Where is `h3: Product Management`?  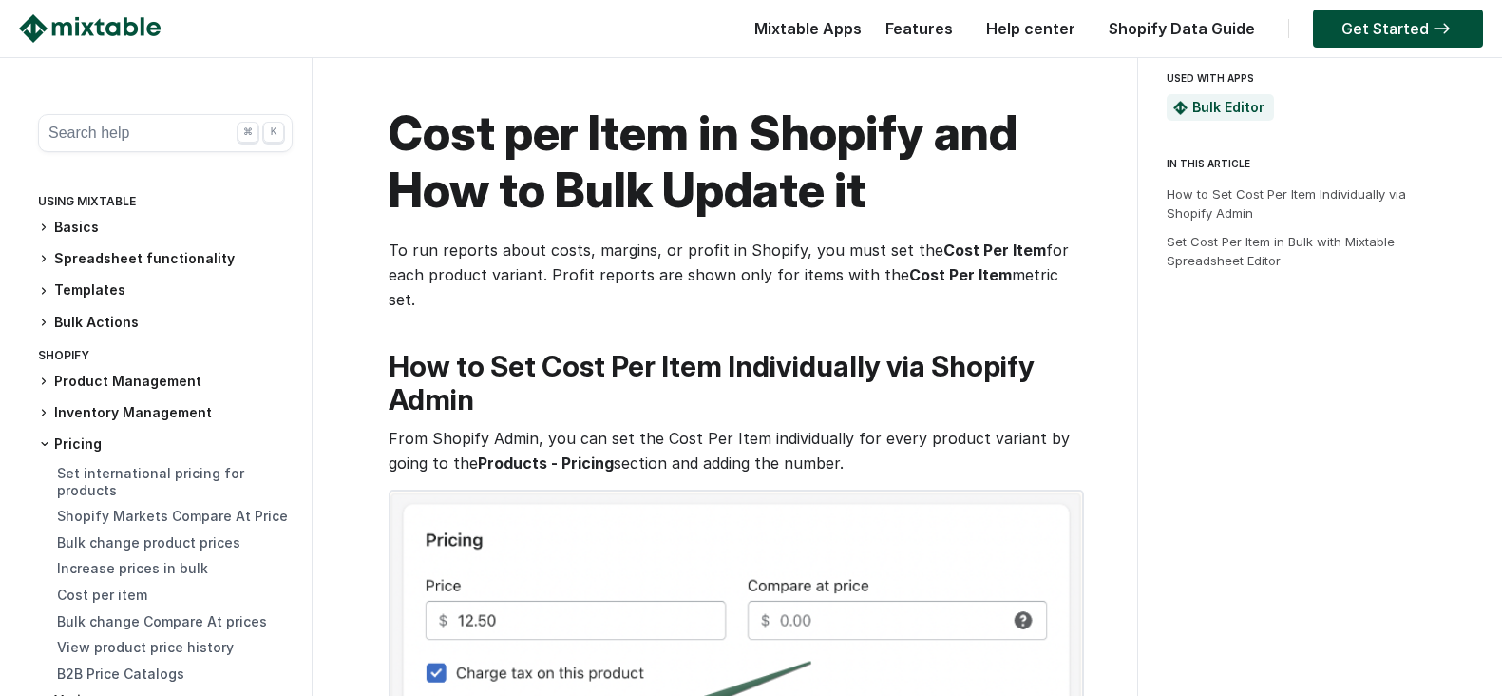
h3: Product Management is located at coordinates (165, 381).